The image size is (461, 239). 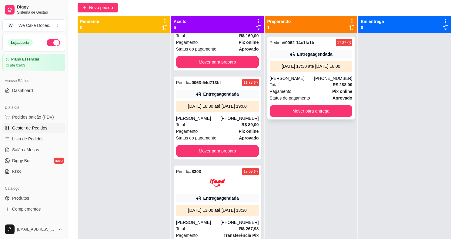 I want to click on span: Dashboard, so click(x=22, y=91).